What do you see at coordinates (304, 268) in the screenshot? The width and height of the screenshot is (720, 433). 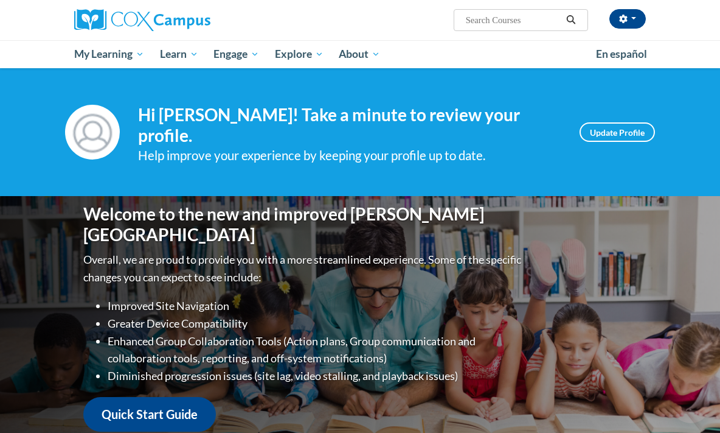 I see `p: Overall, we are proud to provide you with a more streamlined experience. Some of the specific cha...` at bounding box center [304, 268].